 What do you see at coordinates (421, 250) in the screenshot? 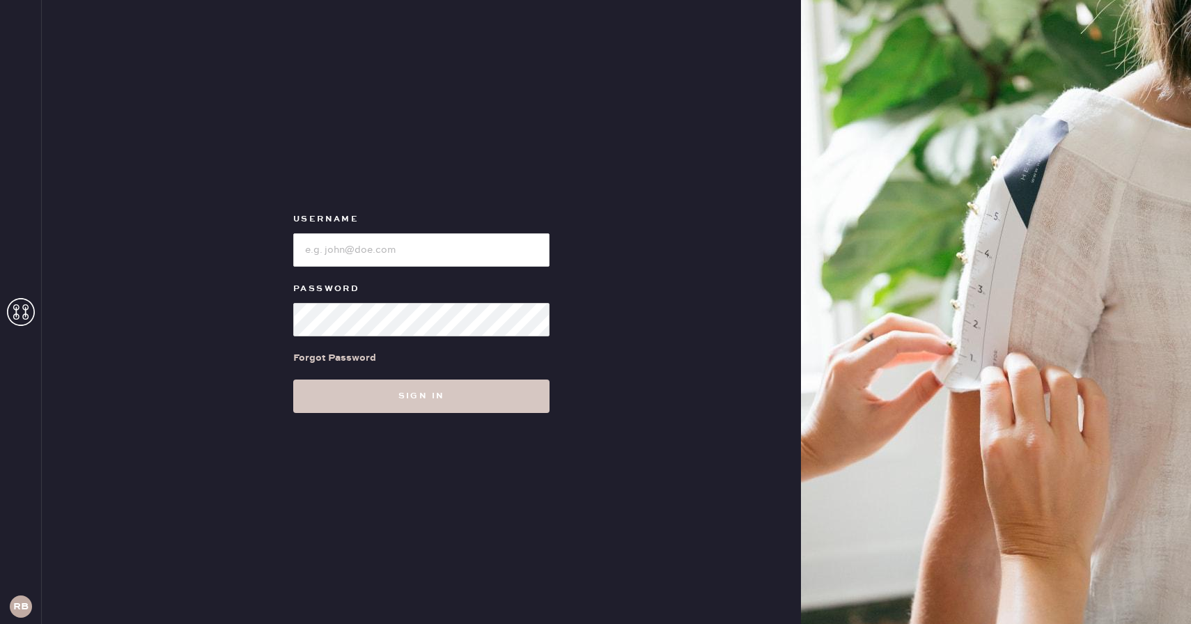
I see `input: e.g. john@doe.com` at bounding box center [421, 250].